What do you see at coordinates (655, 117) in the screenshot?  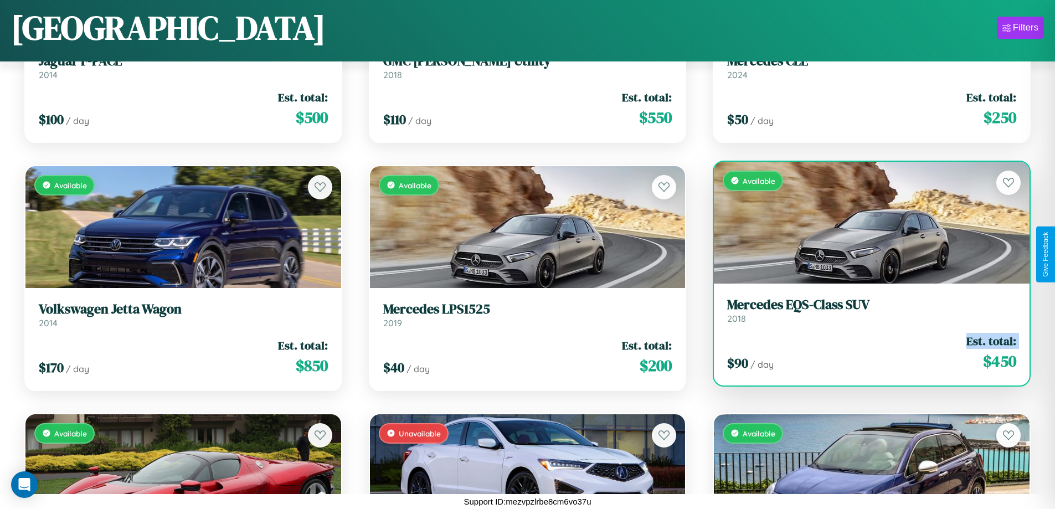 I see `span: $ 550` at bounding box center [655, 117].